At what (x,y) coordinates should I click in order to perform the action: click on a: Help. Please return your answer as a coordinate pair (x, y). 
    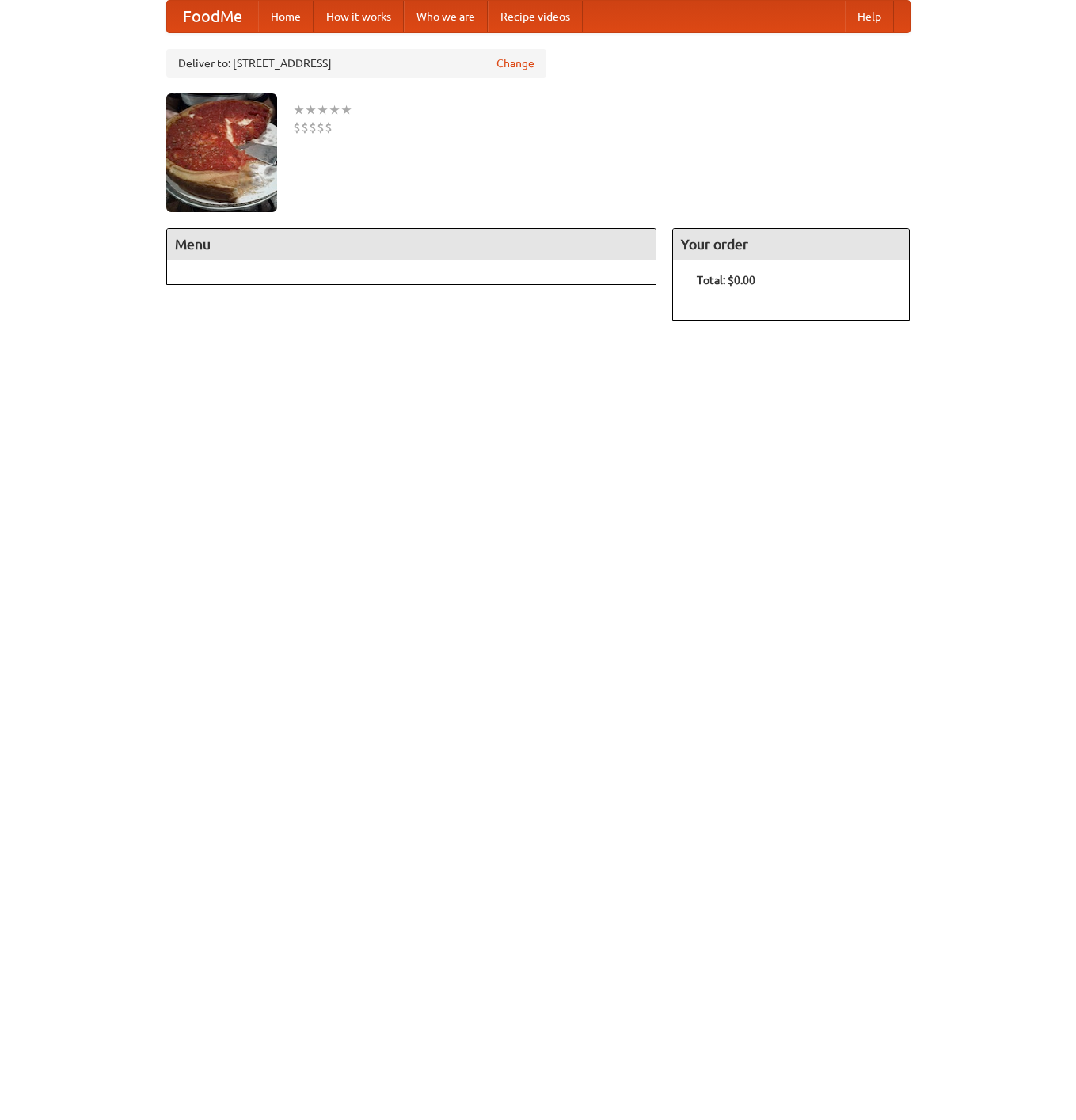
    Looking at the image, I should click on (869, 17).